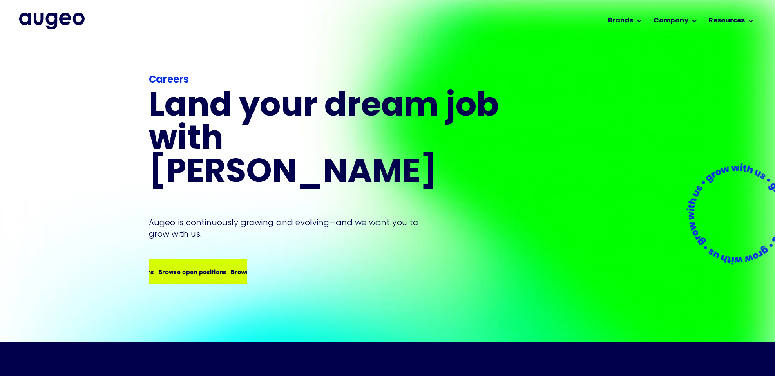 The image size is (775, 376). I want to click on strong: Careers, so click(169, 80).